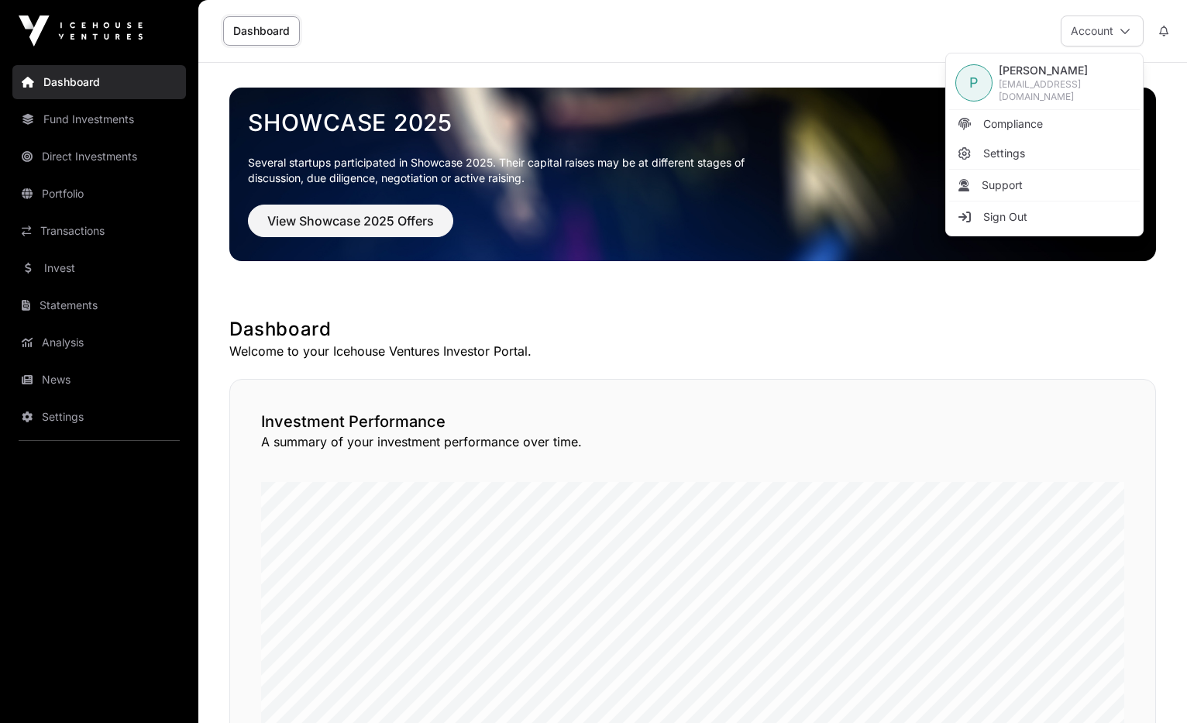 Image resolution: width=1187 pixels, height=723 pixels. I want to click on a: Compliance, so click(1044, 124).